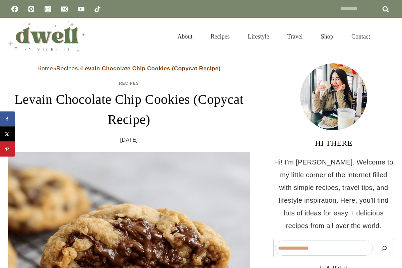 The width and height of the screenshot is (402, 268). What do you see at coordinates (327, 37) in the screenshot?
I see `a: Shop` at bounding box center [327, 37].